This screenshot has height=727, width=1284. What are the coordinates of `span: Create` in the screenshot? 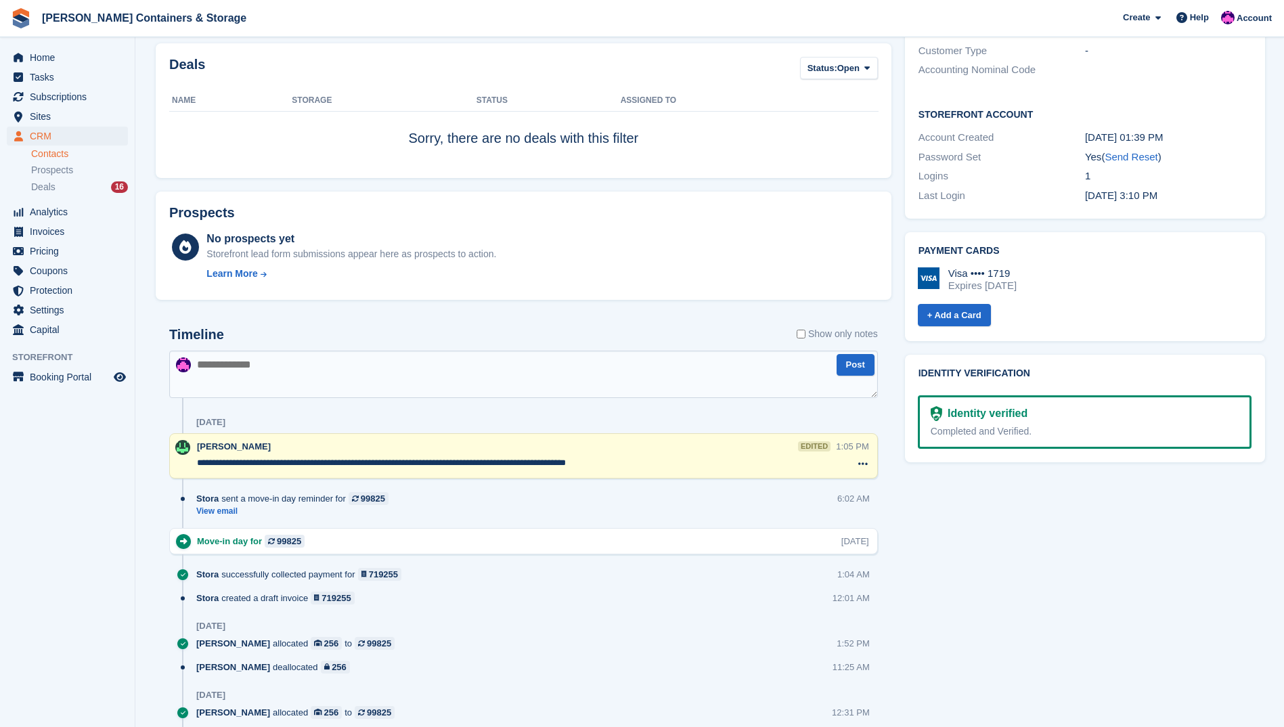 It's located at (1137, 18).